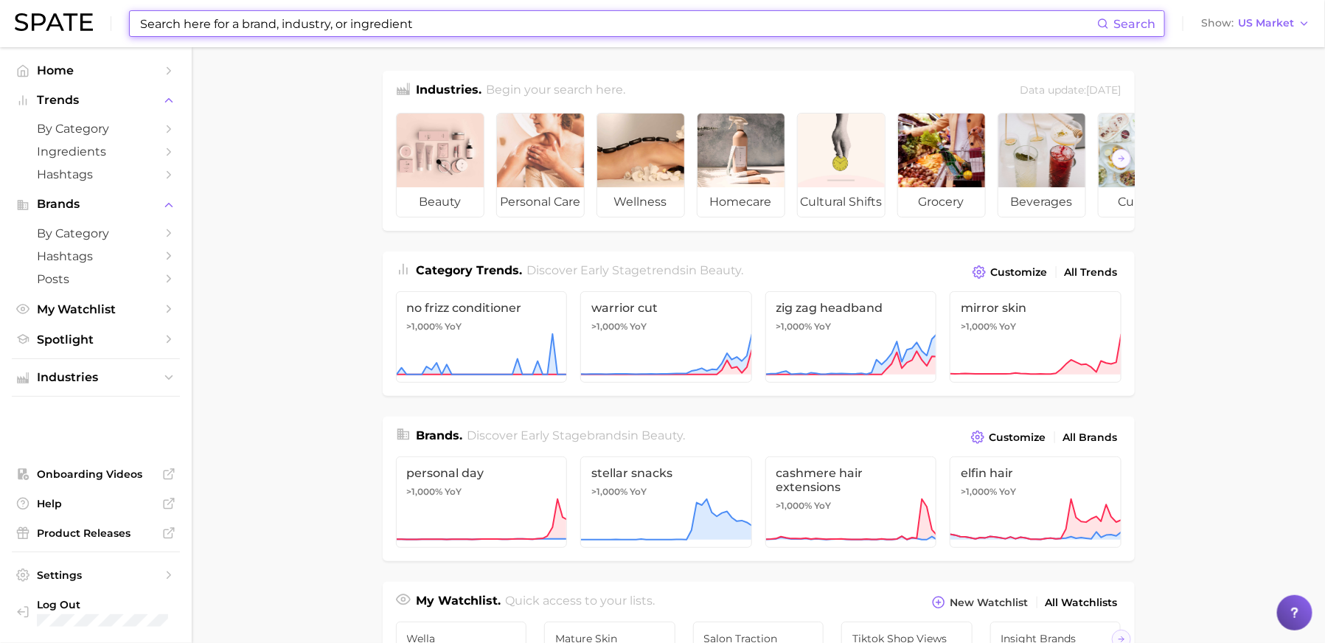 The height and width of the screenshot is (643, 1325). Describe the element at coordinates (641, 165) in the screenshot. I see `a: wellness` at that location.